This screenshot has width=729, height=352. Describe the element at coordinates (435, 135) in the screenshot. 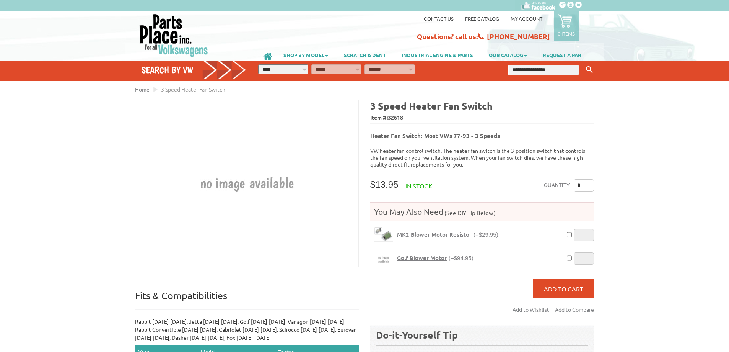

I see `b: Heater Fan Switch: Most VWs 77-93 - 3 Speeds` at that location.